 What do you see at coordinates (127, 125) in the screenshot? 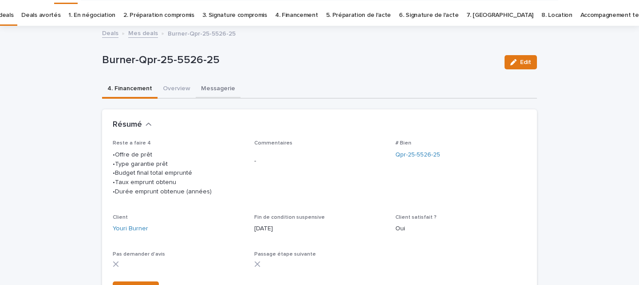
I see `h2: Résumé` at bounding box center [127, 125].